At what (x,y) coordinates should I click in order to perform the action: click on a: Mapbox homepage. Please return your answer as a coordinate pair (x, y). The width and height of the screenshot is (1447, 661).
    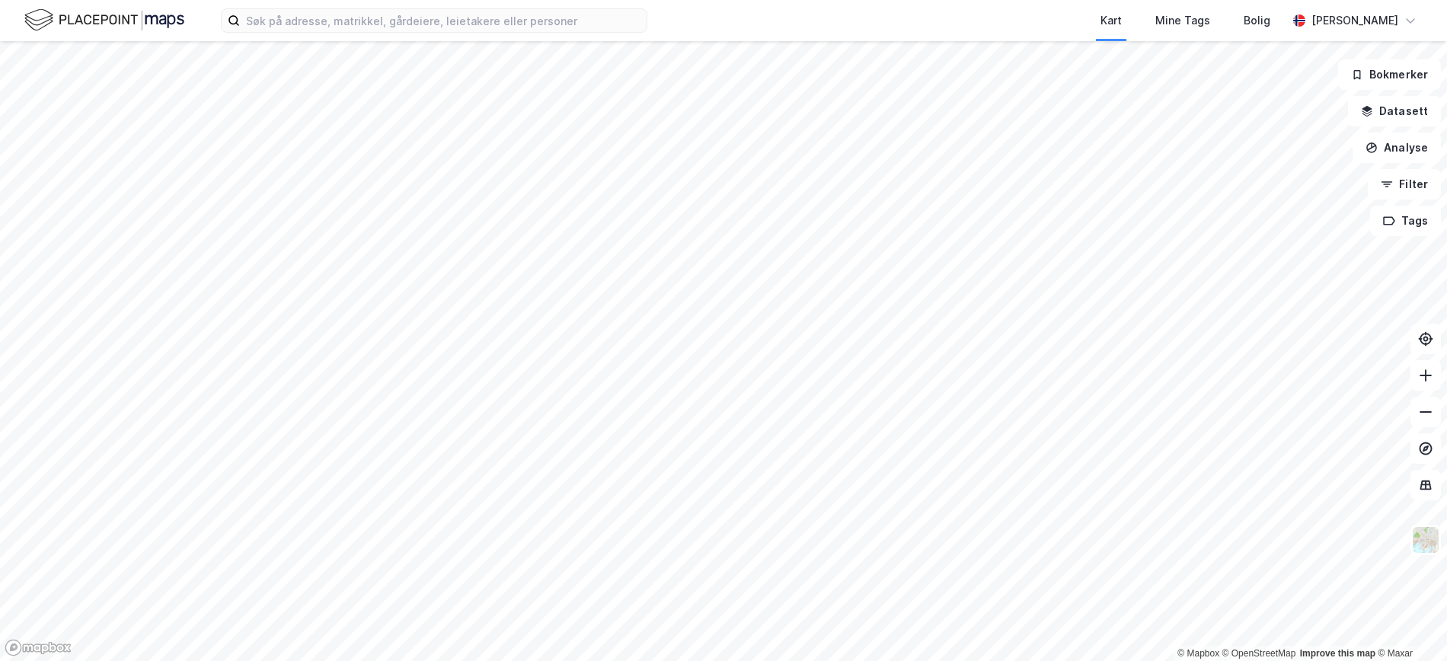
    Looking at the image, I should click on (38, 647).